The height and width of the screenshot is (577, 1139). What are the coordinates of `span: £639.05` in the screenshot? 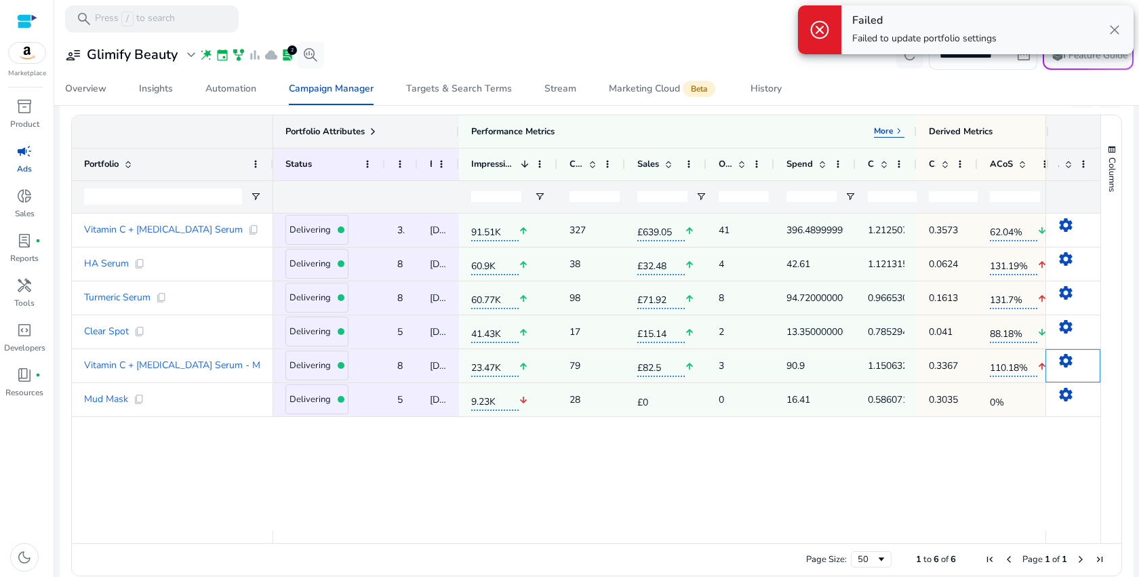 It's located at (661, 230).